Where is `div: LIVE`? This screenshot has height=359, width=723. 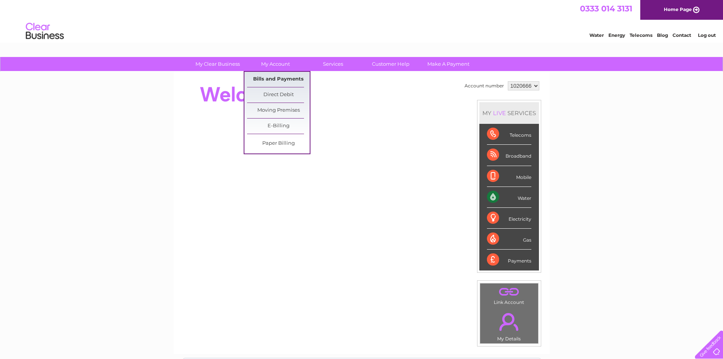 div: LIVE is located at coordinates (499, 113).